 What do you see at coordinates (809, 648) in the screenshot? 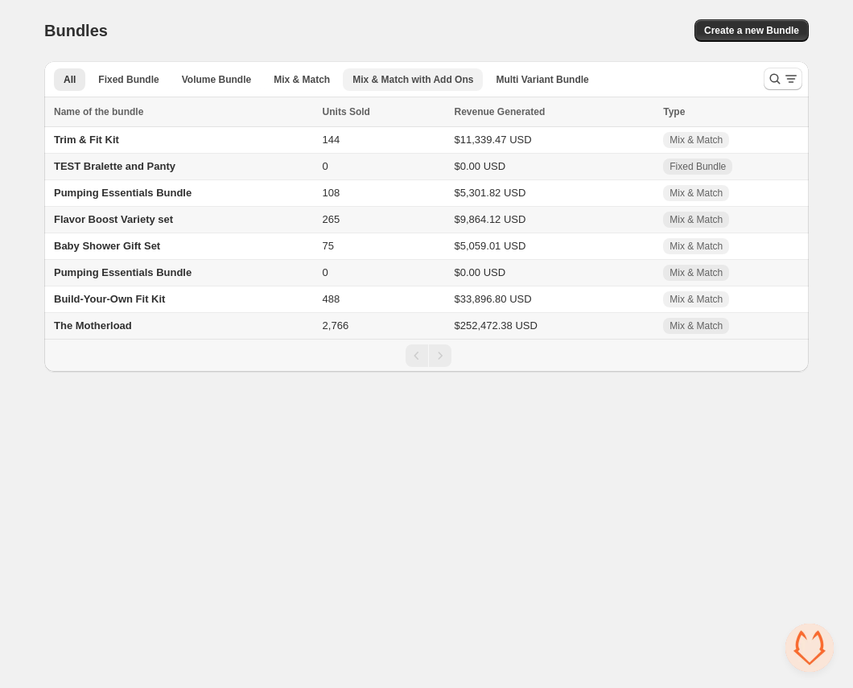
I see `div: Open chat` at bounding box center [809, 648].